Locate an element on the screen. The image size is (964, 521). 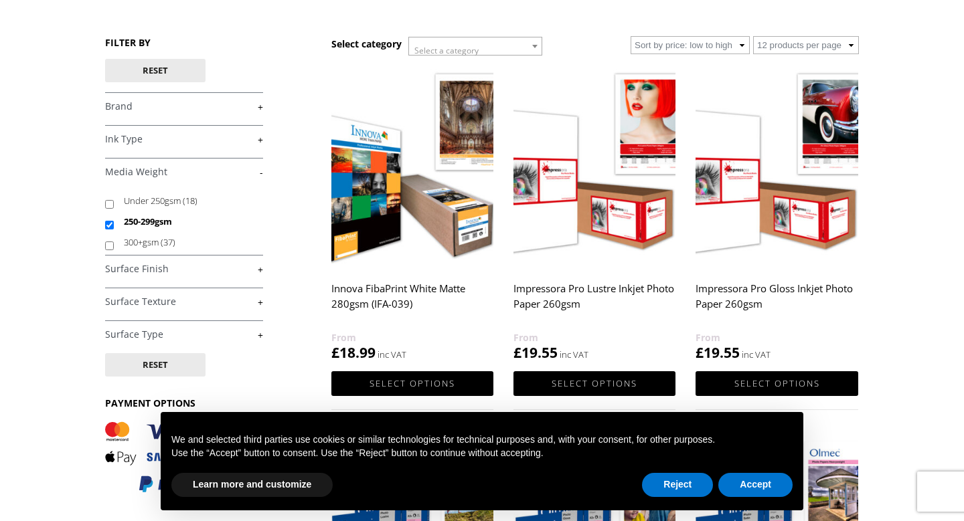
h4: Surface Texture is located at coordinates (184, 301).